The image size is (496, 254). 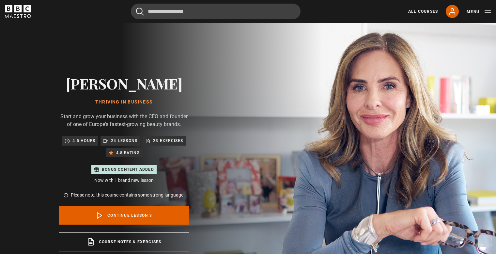 What do you see at coordinates (140, 11) in the screenshot?
I see `button: Submit the search query` at bounding box center [140, 11].